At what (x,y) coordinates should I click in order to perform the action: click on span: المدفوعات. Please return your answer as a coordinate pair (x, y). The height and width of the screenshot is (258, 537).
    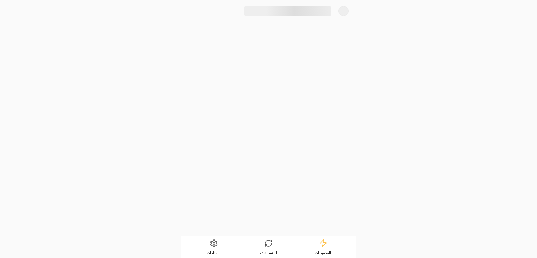
    Looking at the image, I should click on (323, 253).